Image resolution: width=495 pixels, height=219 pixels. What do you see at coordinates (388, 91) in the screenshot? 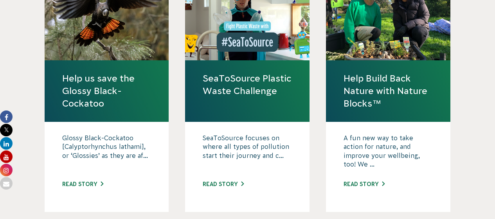
I see `a: Help Build Back Nature with Nature Blocks™` at bounding box center [388, 91].